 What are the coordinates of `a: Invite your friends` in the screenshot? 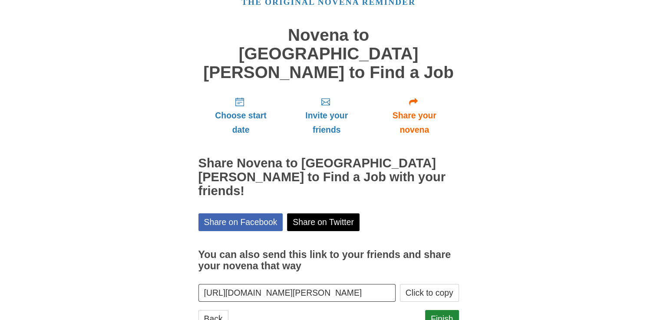 It's located at (326, 116).